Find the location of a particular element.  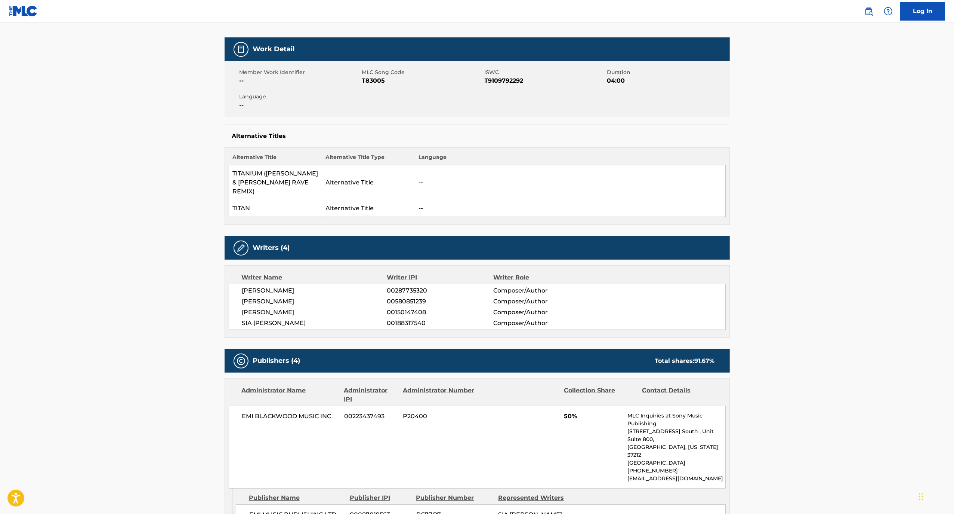

span: T83005 is located at coordinates (422, 81).